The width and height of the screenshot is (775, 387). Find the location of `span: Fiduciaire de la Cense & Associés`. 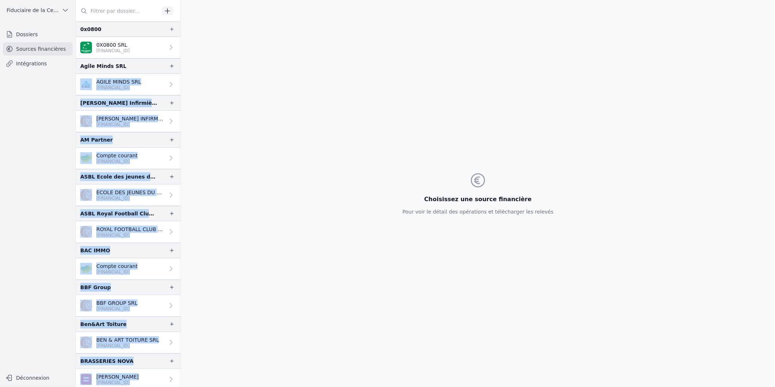

span: Fiduciaire de la Cense & Associés is located at coordinates (32, 10).